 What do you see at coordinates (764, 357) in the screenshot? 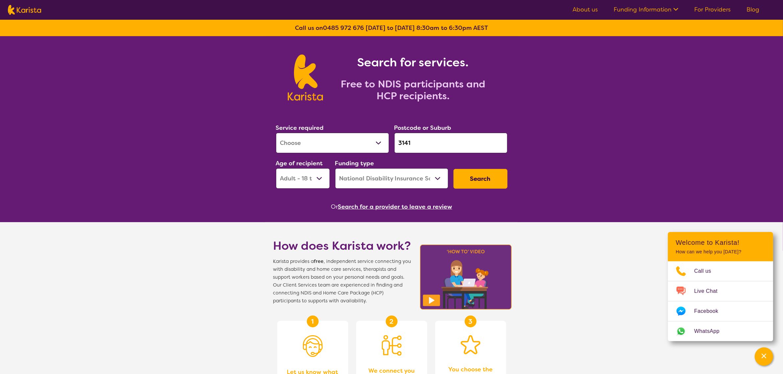
I see `button: Channel Menu` at bounding box center [764, 357].